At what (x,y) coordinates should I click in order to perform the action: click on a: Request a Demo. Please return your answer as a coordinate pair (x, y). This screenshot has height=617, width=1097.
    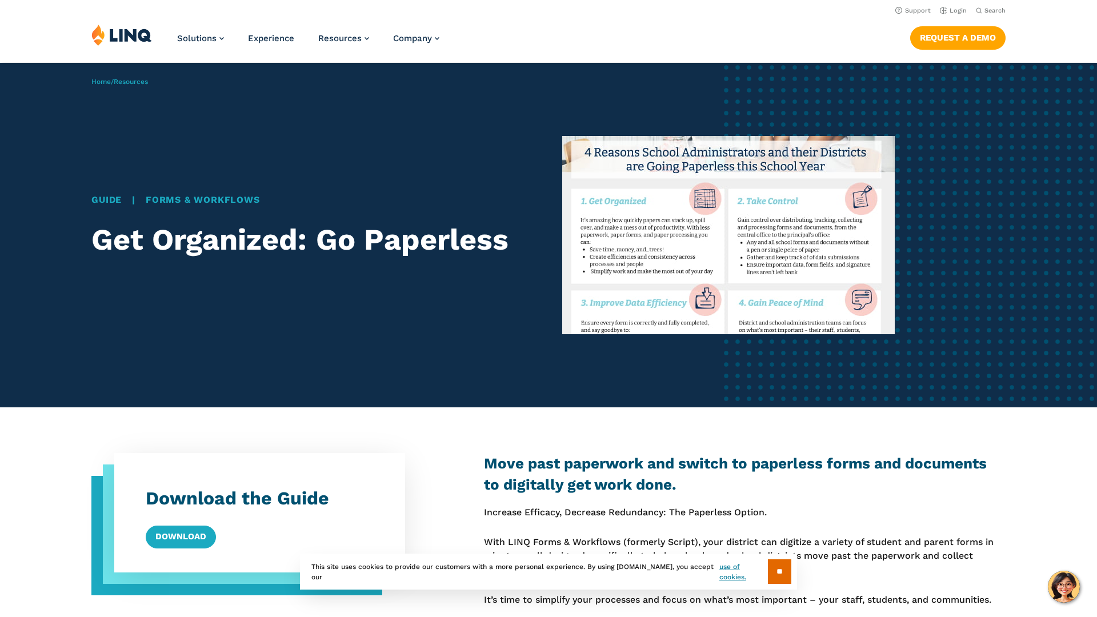
    Looking at the image, I should click on (957, 38).